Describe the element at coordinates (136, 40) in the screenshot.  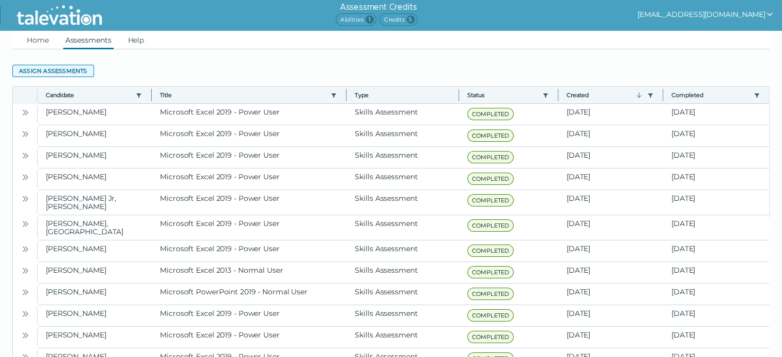
I see `a: Help` at that location.